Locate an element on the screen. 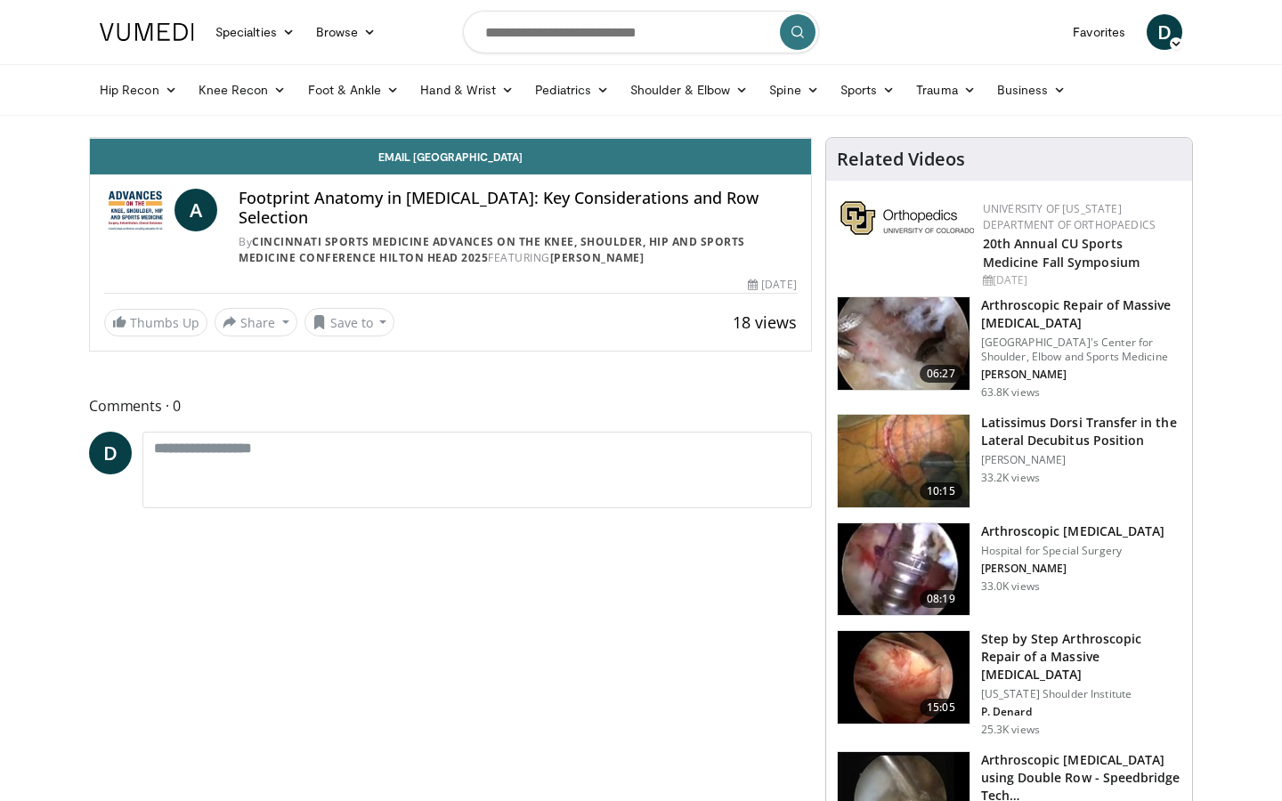  a: Thumbs Up is located at coordinates (156, 322).